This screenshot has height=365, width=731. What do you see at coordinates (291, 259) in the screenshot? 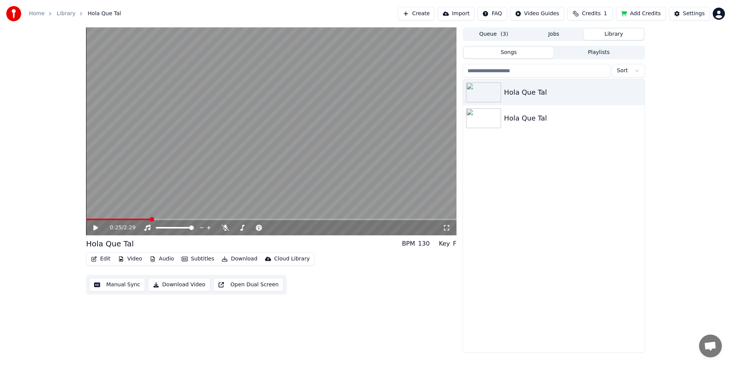
I see `div: Cloud Library` at bounding box center [291, 259].